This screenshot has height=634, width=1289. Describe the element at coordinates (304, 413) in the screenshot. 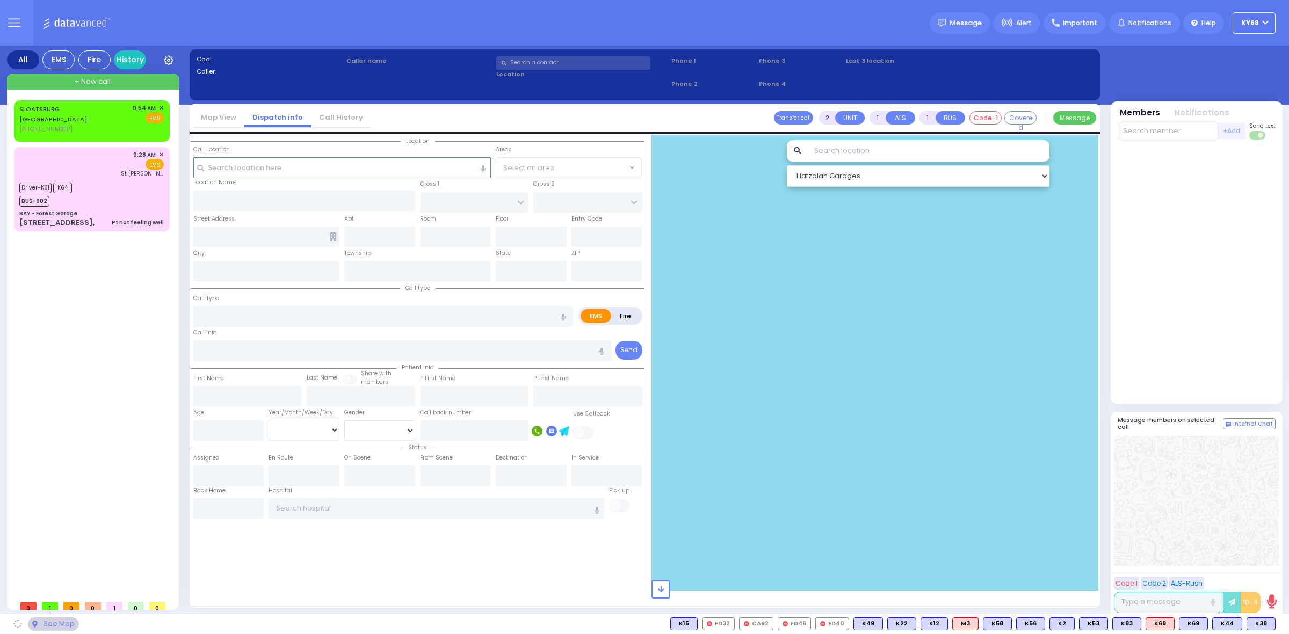

I see `div: Year/Month/Week/Day` at that location.